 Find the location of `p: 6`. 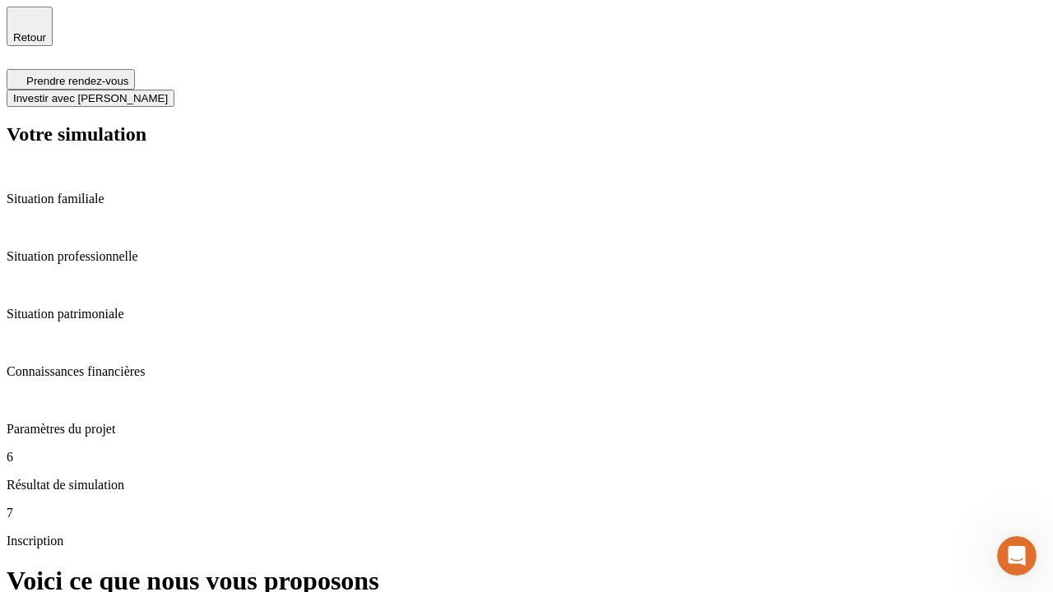

p: 6 is located at coordinates (527, 457).